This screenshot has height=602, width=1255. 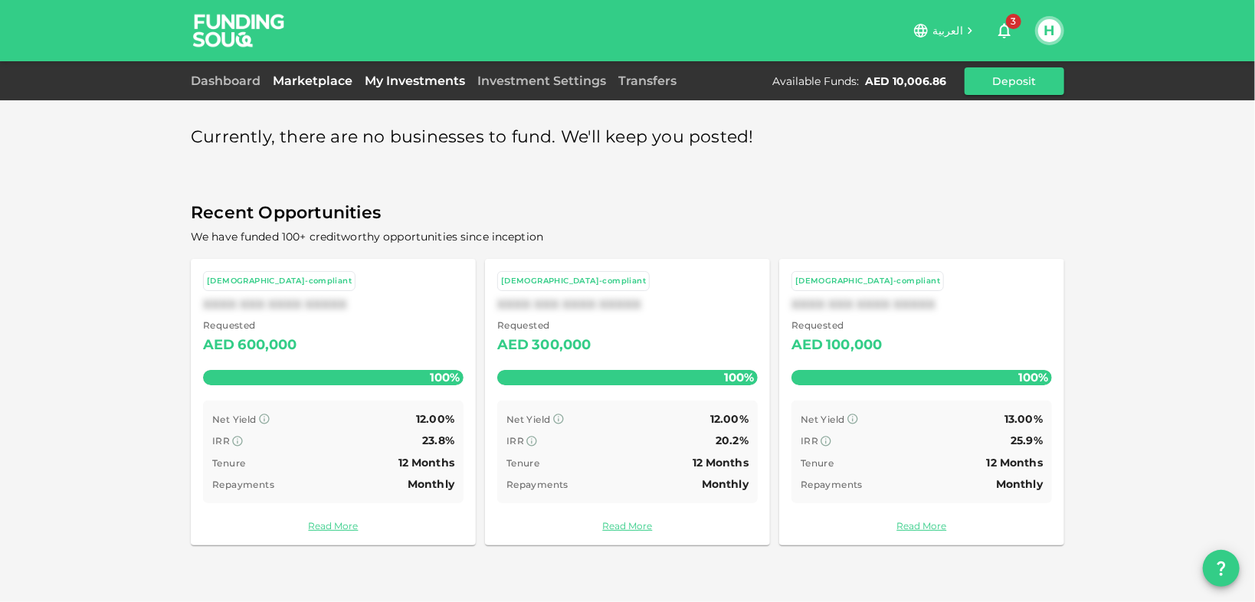 What do you see at coordinates (627, 213) in the screenshot?
I see `span: Recent Opportunities` at bounding box center [627, 213].